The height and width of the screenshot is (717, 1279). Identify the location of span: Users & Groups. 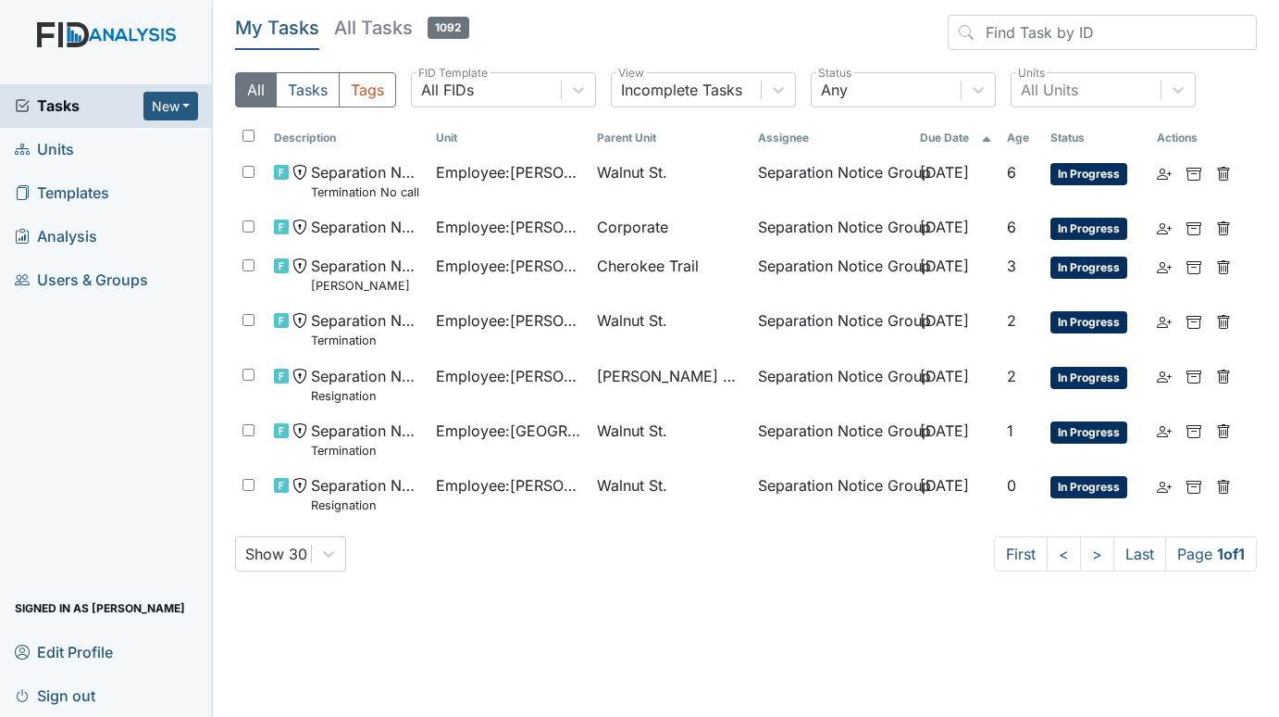
(81, 280).